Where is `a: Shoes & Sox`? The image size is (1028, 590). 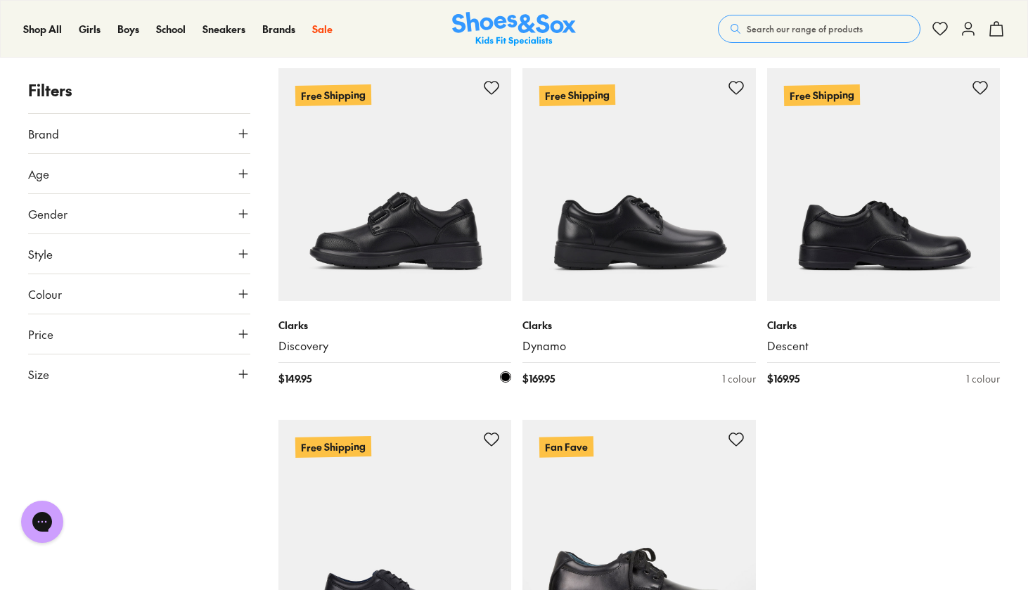 a: Shoes & Sox is located at coordinates (514, 29).